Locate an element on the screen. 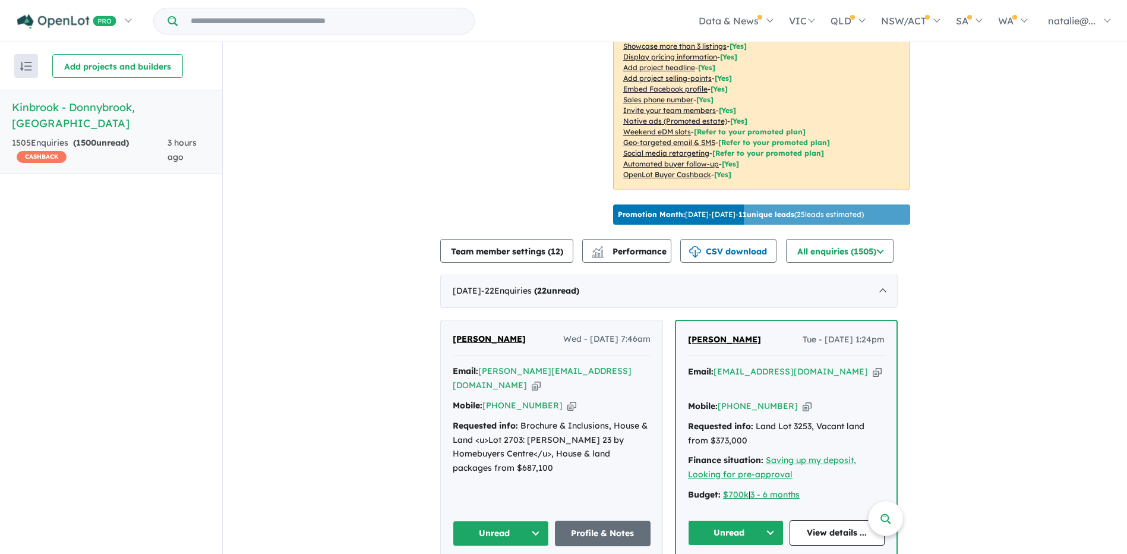  button: CSV download is located at coordinates (729, 251).